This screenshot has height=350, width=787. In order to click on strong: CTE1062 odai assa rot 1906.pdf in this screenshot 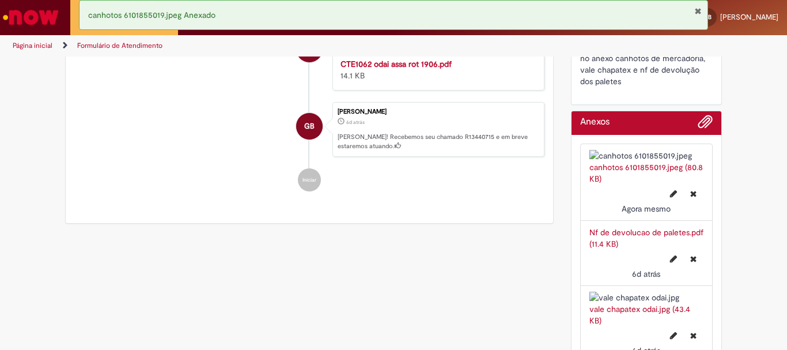, I will do `click(396, 64)`.